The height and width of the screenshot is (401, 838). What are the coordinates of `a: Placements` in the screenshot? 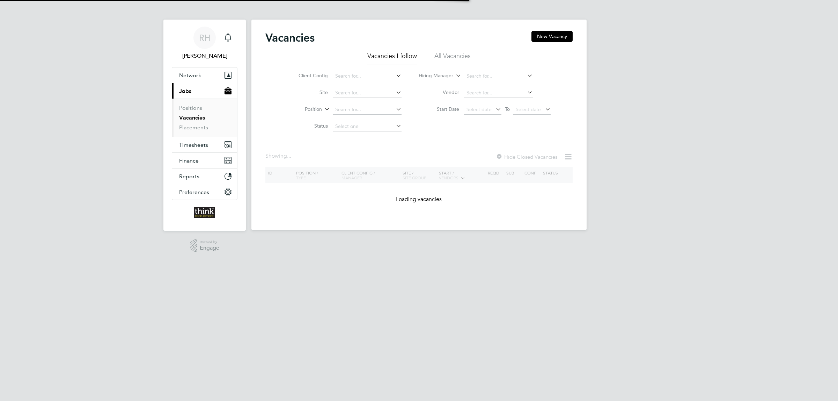 It's located at (194, 127).